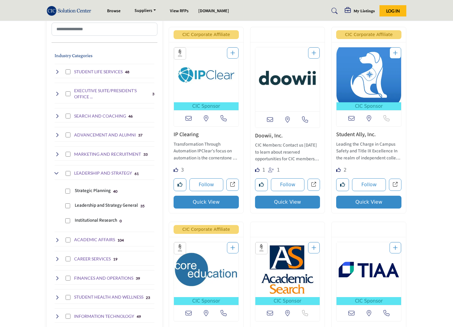 The width and height of the screenshot is (453, 327). I want to click on h4: EXECUTIVE SUITE/PRESIDENT'S OFFICE SERVICES: Strategic planning, leadership support, and executiv..., so click(112, 93).